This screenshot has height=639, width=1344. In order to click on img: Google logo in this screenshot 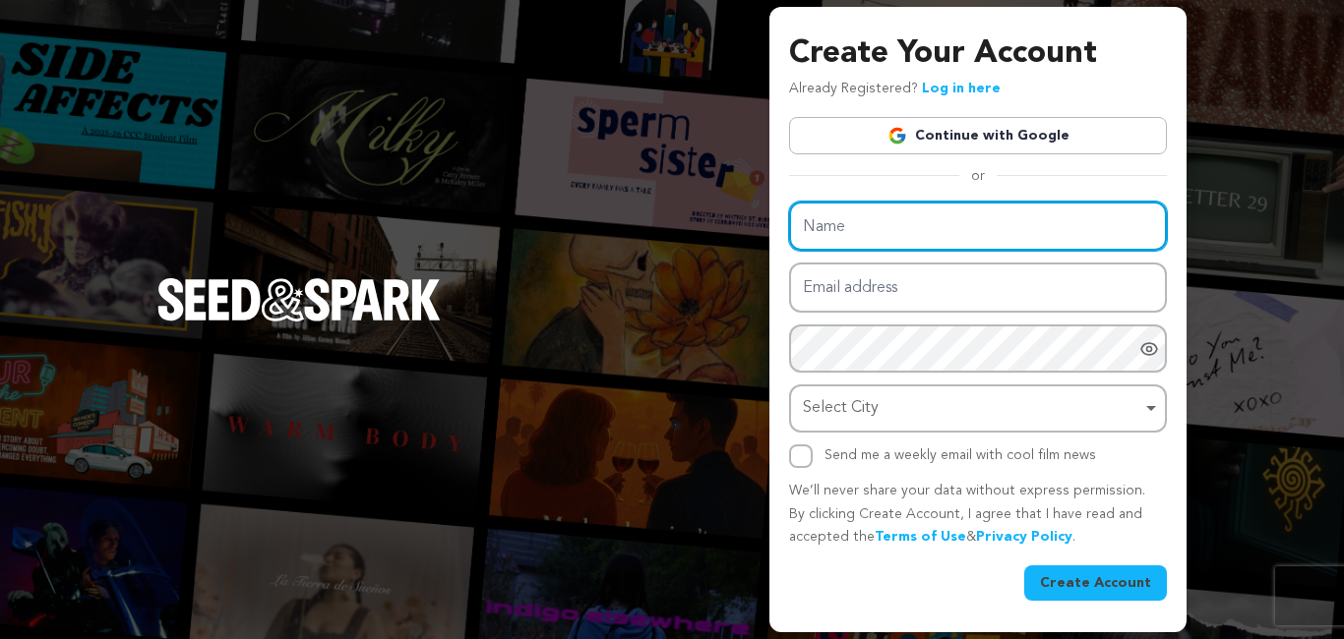, I will do `click(897, 136)`.